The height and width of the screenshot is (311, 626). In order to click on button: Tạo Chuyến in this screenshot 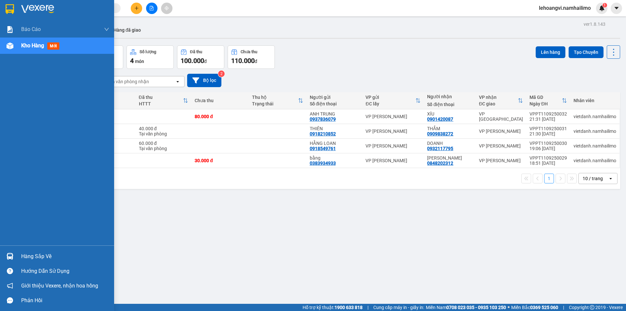, I will do `click(586, 52)`.